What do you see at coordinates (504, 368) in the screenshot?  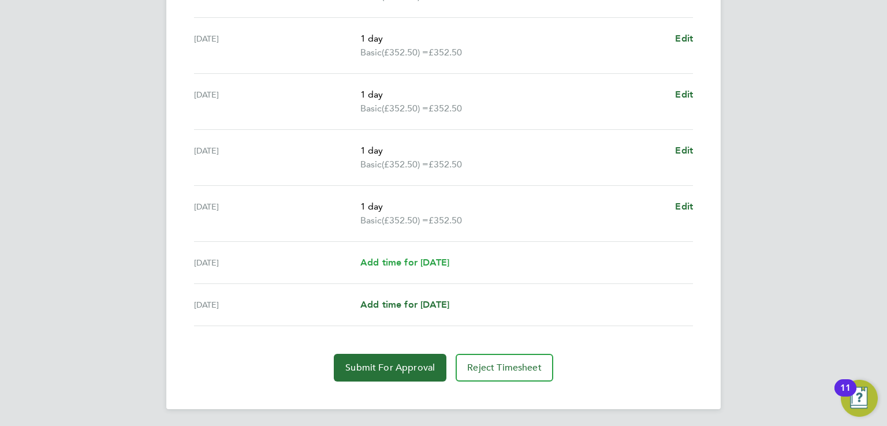 I see `span: Reject Timesheet` at bounding box center [504, 368].